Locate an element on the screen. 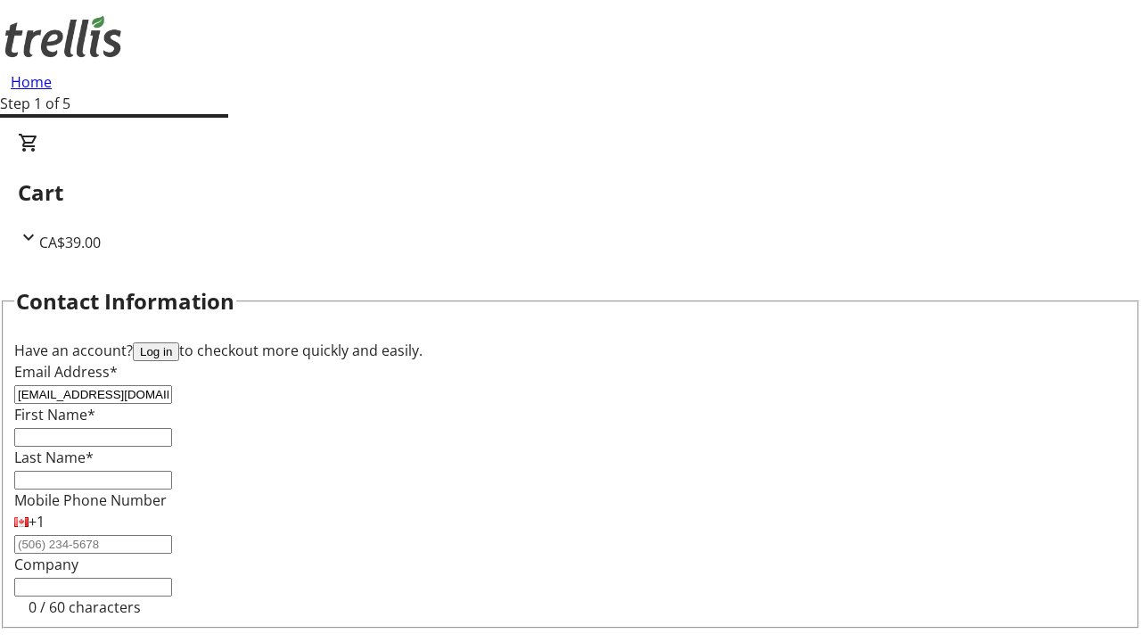 Image resolution: width=1141 pixels, height=642 pixels. input: (506) 234-5678 is located at coordinates (93, 544).